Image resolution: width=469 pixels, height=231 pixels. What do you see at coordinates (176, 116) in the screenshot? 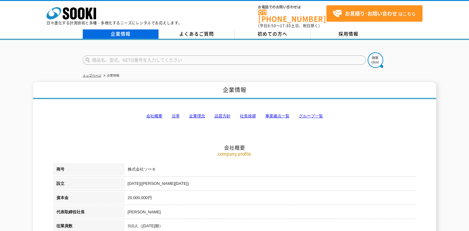
I see `a: 沿革` at bounding box center [176, 116].